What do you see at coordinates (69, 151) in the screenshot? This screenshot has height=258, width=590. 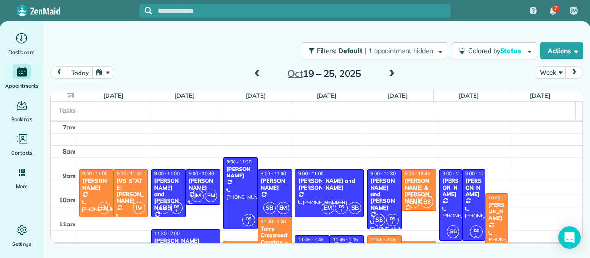 I see `span: 8am` at bounding box center [69, 151].